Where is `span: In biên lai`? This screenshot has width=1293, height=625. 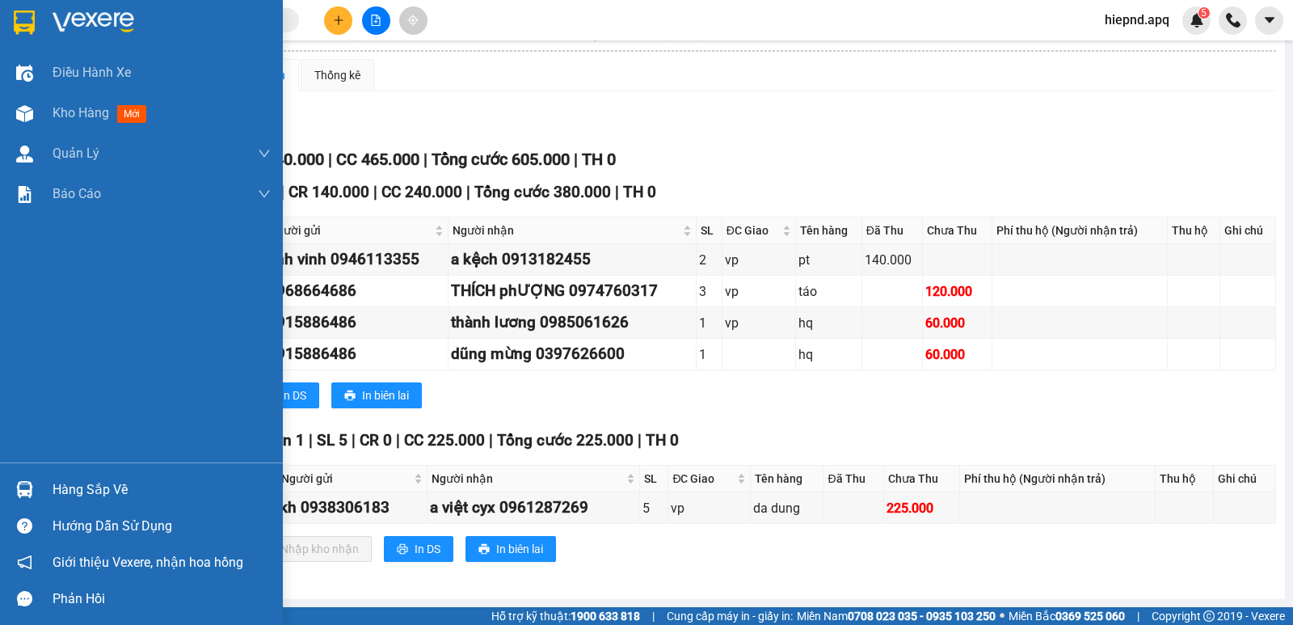
span: In biên lai is located at coordinates (520, 549).